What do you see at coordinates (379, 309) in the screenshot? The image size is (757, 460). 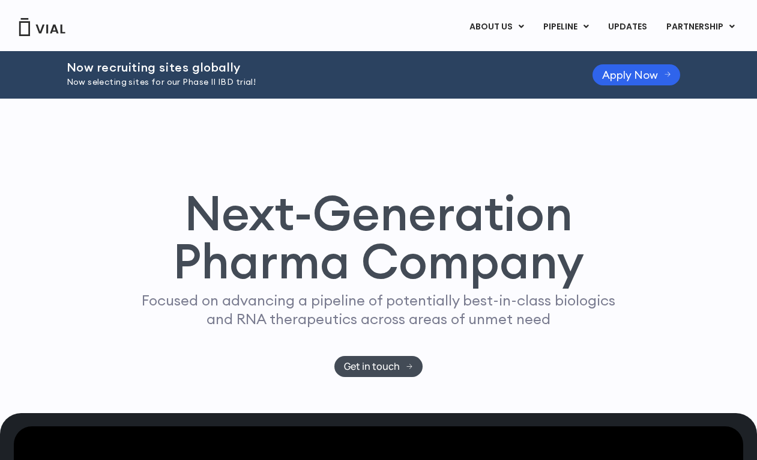 I see `p: Focused on advancing a pipeline of potentially best-in-class biologics and RNA therapeutics acros...` at bounding box center [379, 309].